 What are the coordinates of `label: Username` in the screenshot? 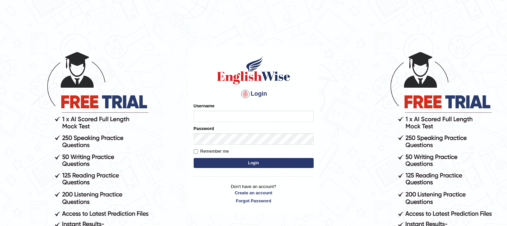 It's located at (204, 106).